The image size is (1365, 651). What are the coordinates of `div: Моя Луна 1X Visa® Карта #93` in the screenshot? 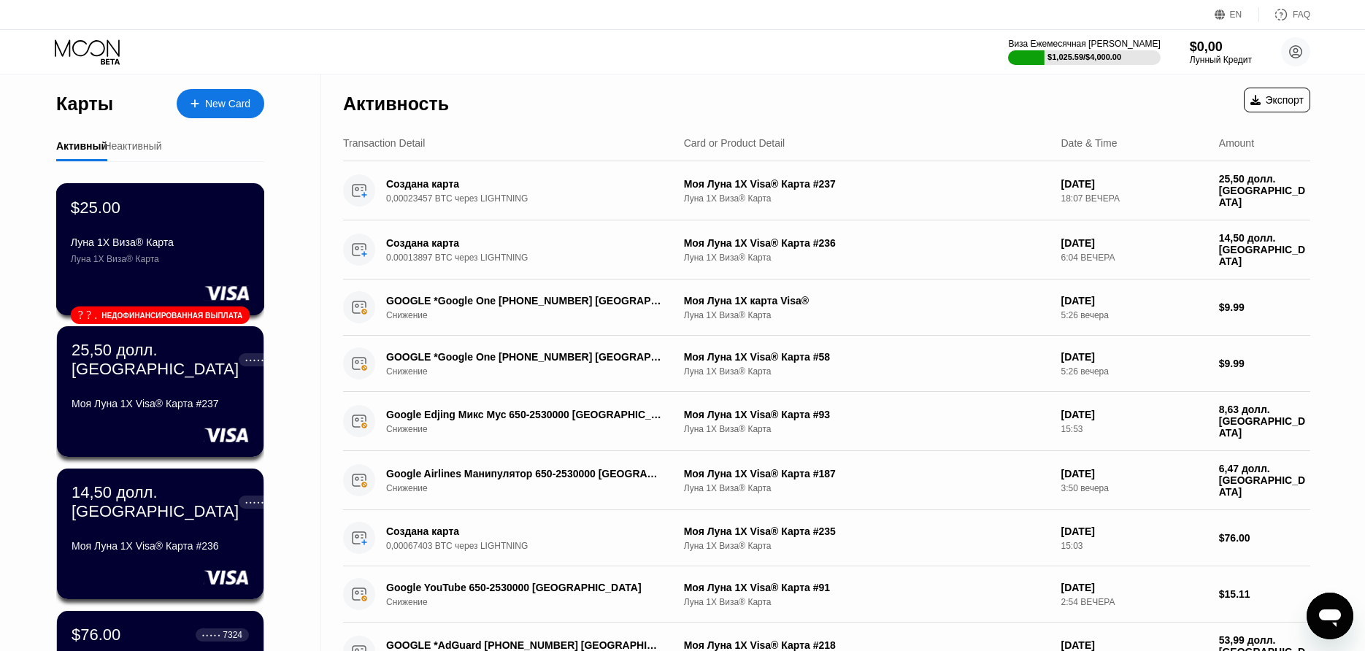 It's located at (866, 415).